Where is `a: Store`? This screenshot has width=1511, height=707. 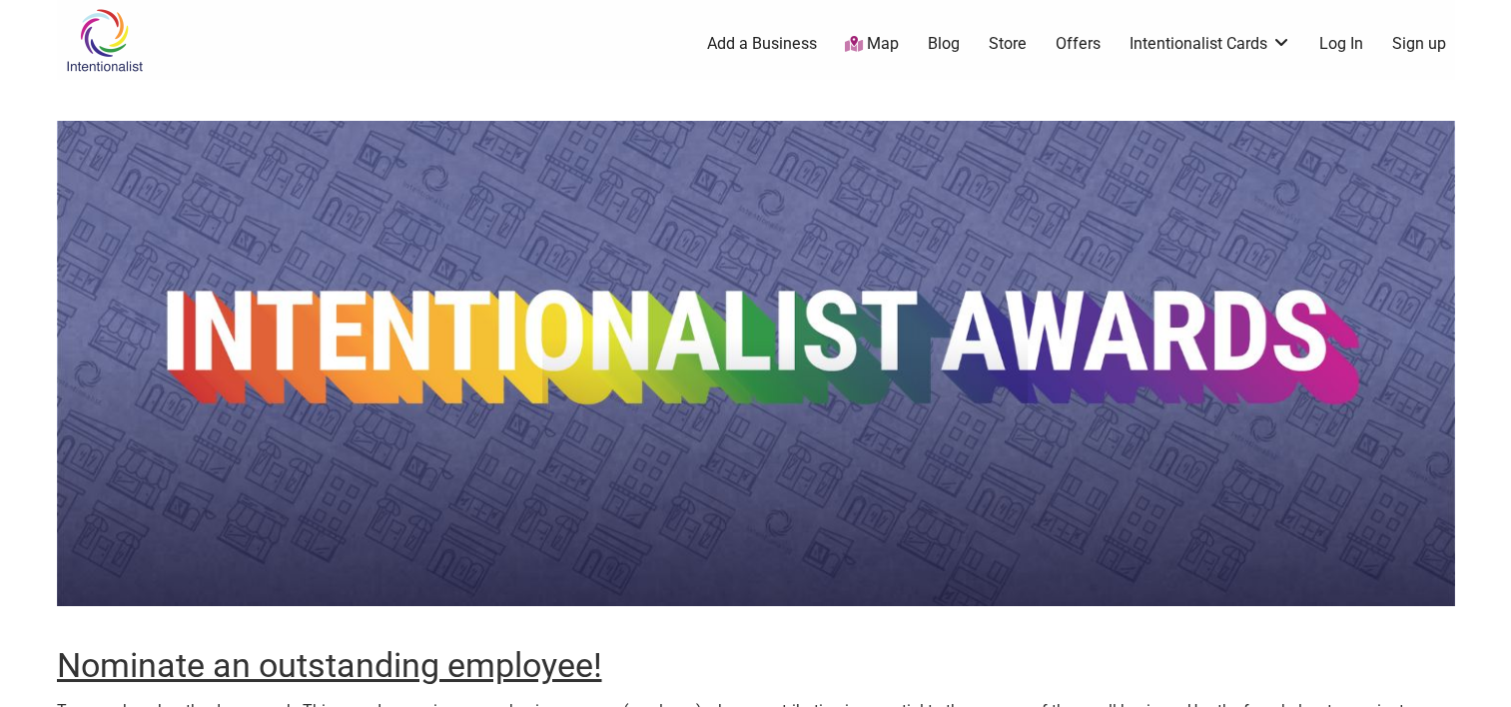
a: Store is located at coordinates (1008, 44).